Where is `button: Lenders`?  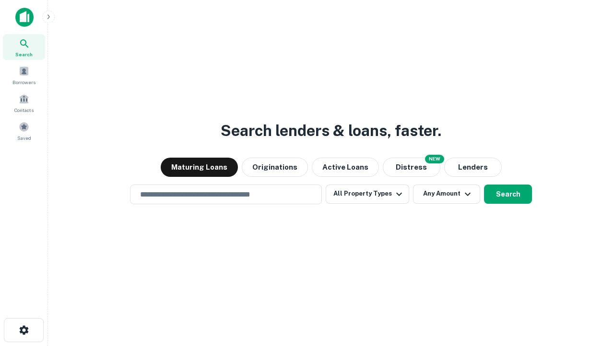 button: Lenders is located at coordinates (473, 167).